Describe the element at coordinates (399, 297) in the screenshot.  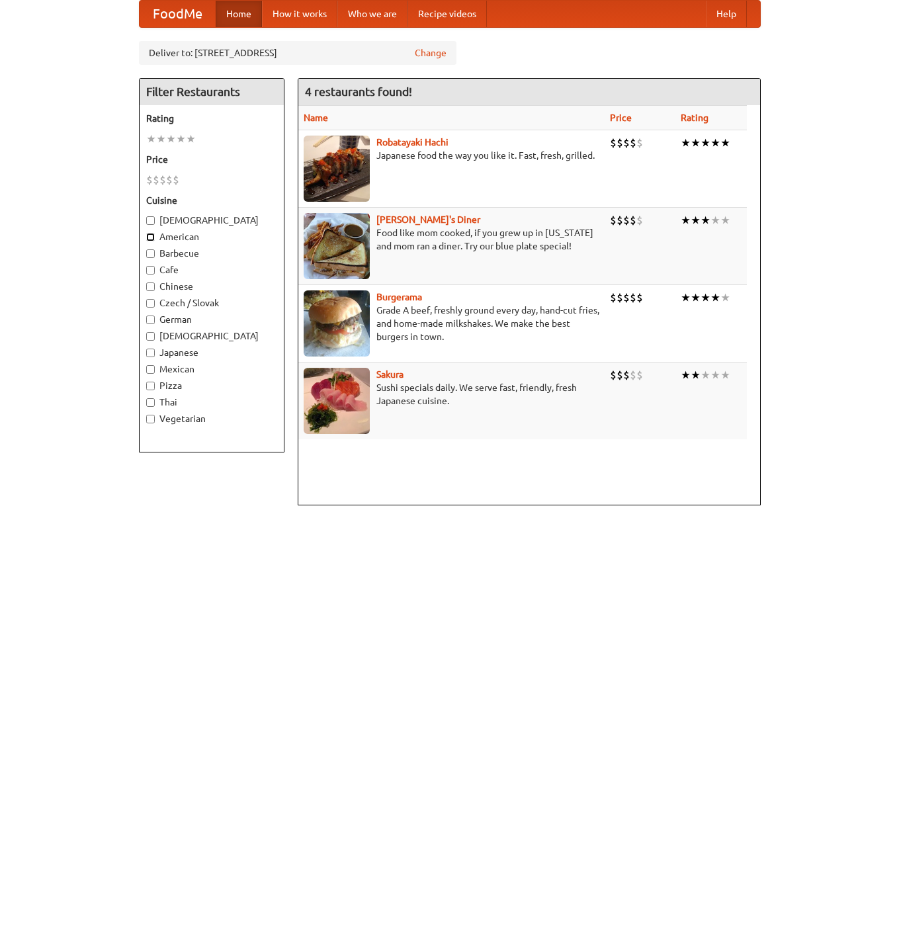
I see `b: Burgerama` at that location.